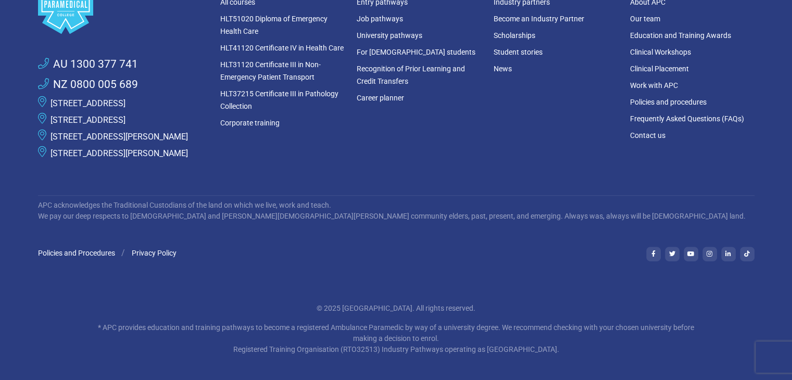  What do you see at coordinates (282, 48) in the screenshot?
I see `a: HLT41120 Certificate IV in Health Care` at bounding box center [282, 48].